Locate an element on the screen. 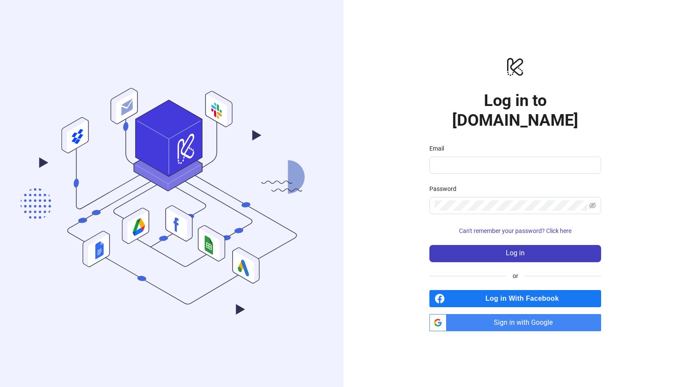  span: Log in With Facebook is located at coordinates (524, 299).